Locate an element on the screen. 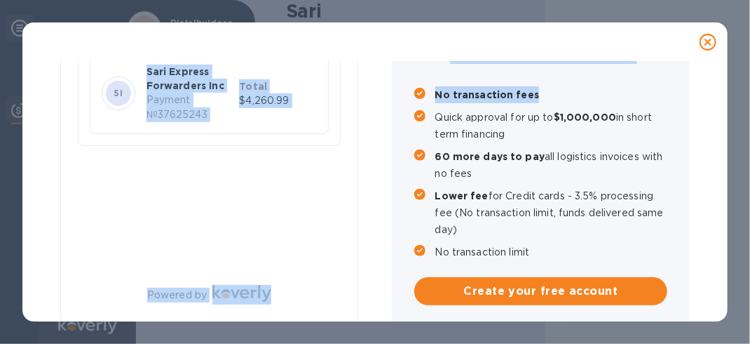  p: all logistics invoices with no fees is located at coordinates (552, 165).